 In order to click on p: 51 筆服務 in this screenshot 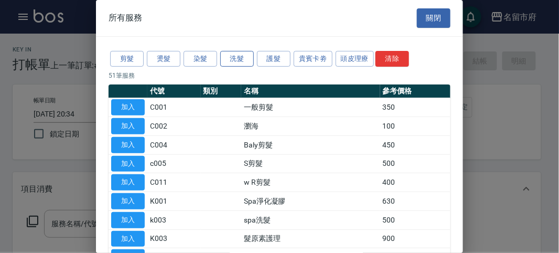, I will do `click(280, 76)`.